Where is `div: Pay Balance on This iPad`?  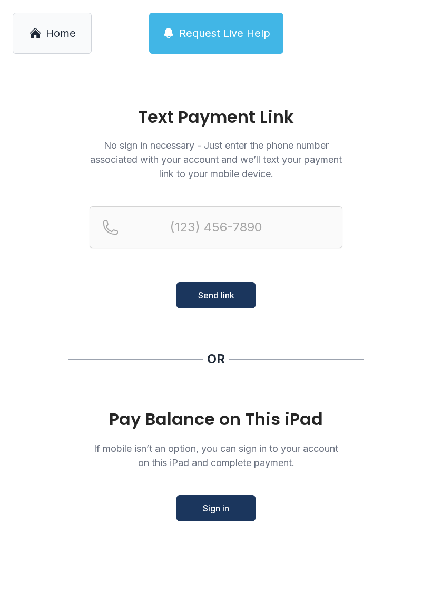
div: Pay Balance on This iPad is located at coordinates (216, 419).